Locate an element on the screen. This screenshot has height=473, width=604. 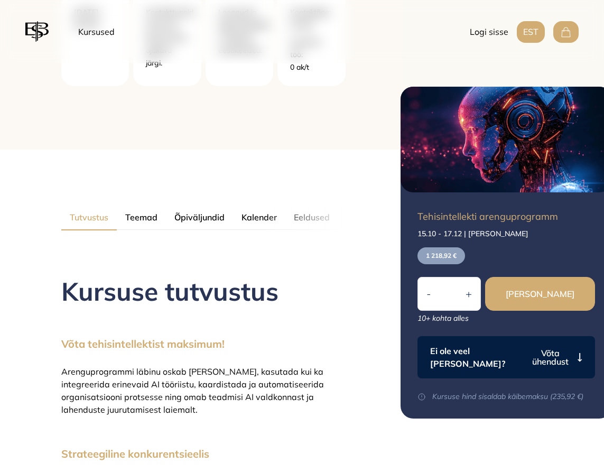
a: Kursused is located at coordinates (96, 32).